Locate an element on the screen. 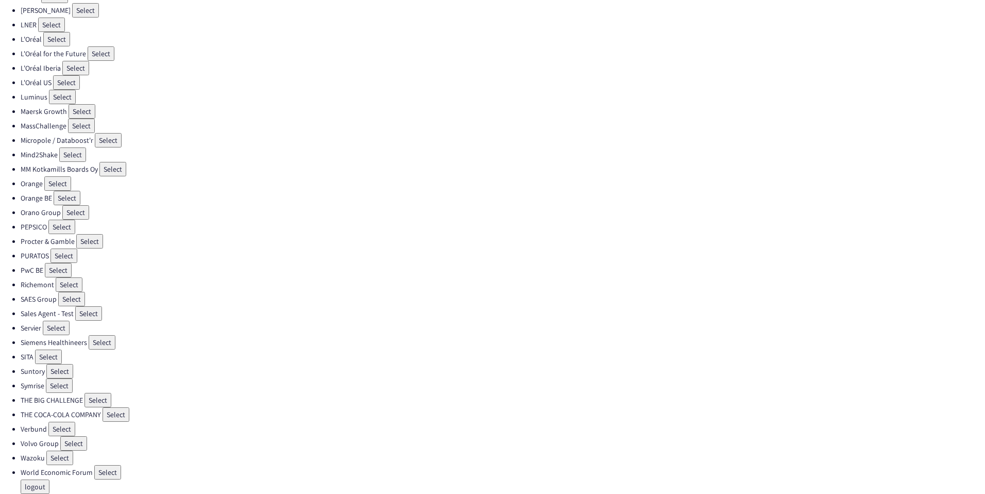 The width and height of the screenshot is (985, 494). li: Mind2Shake is located at coordinates (503, 155).